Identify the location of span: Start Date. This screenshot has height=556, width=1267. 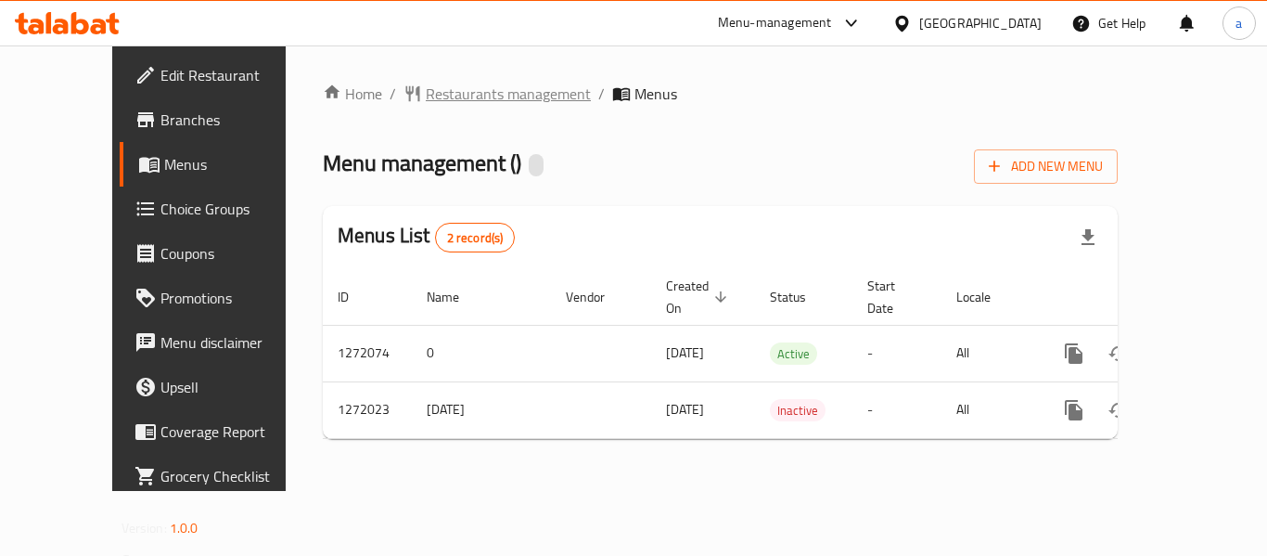
(893, 297).